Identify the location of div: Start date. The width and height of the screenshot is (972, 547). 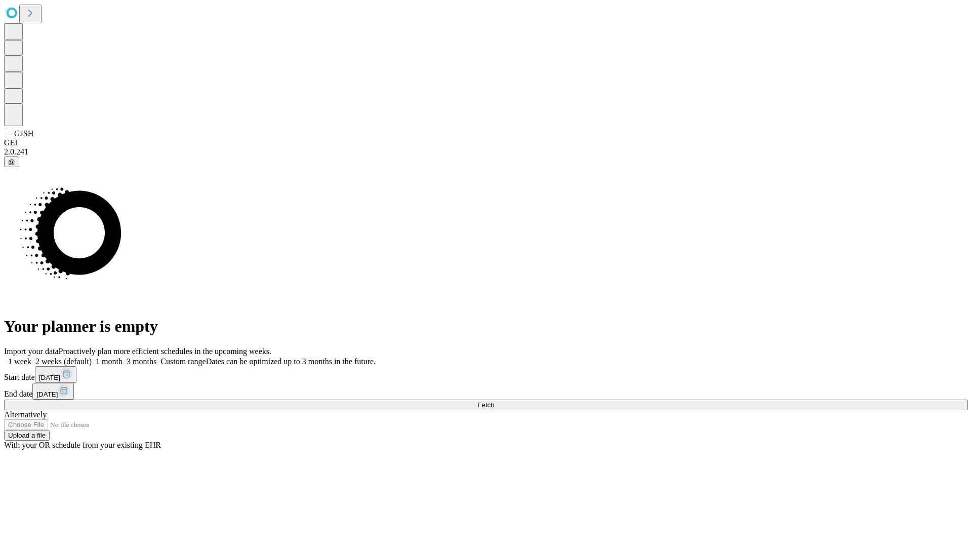
(486, 374).